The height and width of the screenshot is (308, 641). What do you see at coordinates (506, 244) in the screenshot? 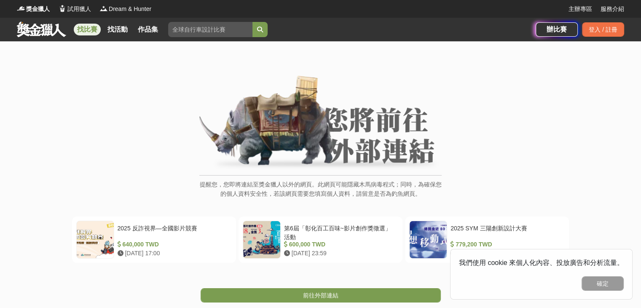
I see `div: 779,200 TWD` at bounding box center [506, 244].